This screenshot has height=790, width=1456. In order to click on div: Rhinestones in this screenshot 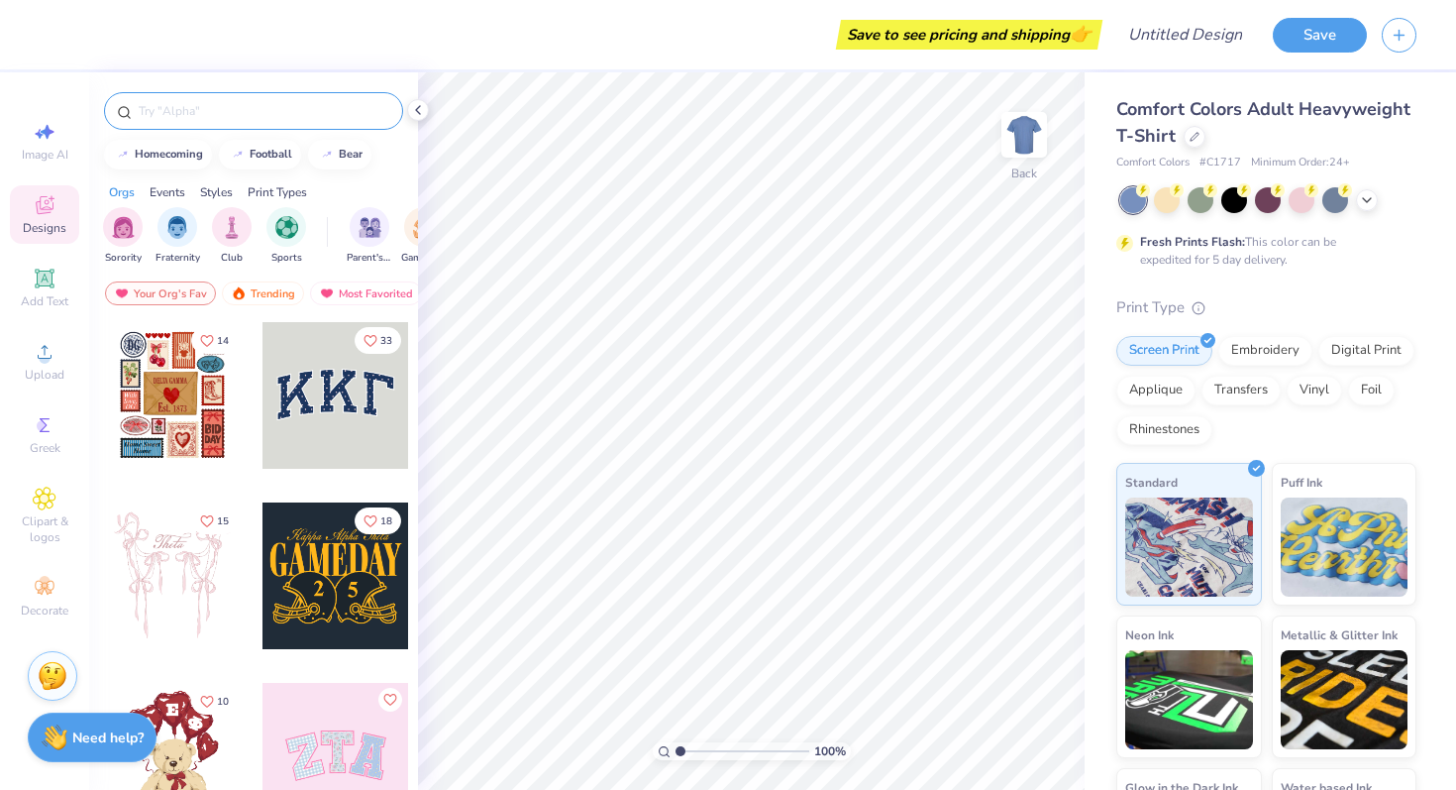, I will do `click(1164, 430)`.